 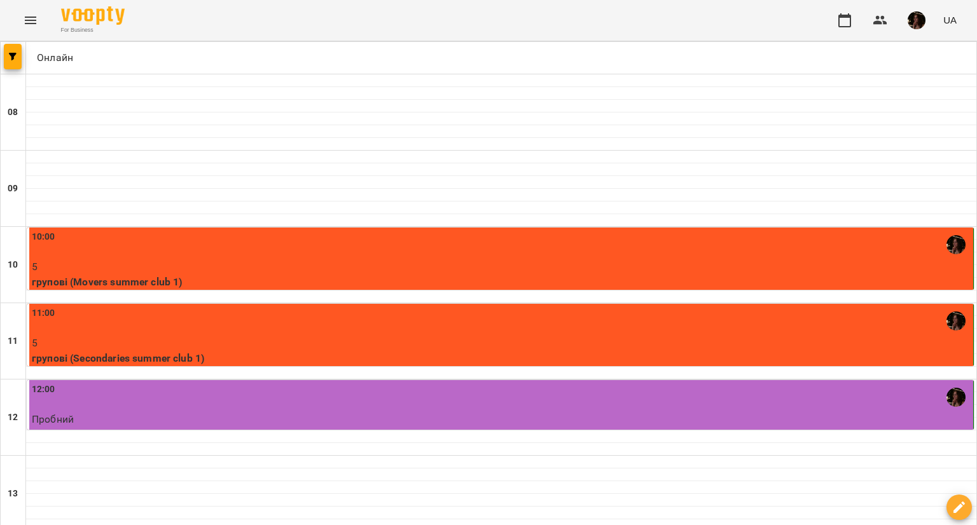 I want to click on label: 12:00, so click(x=43, y=390).